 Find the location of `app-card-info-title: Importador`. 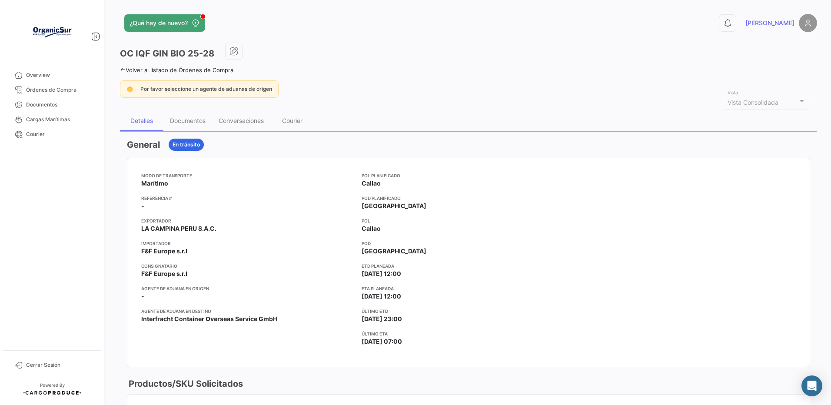

app-card-info-title: Importador is located at coordinates (248, 243).